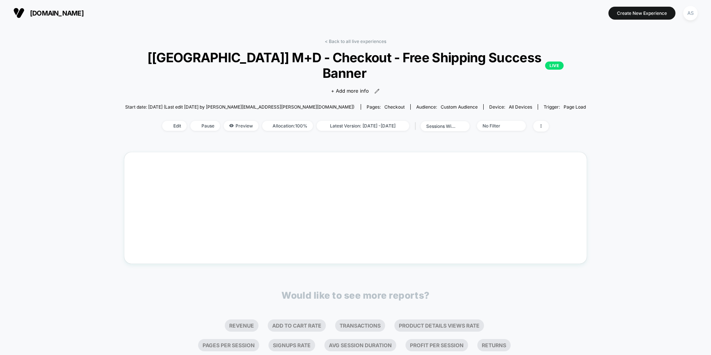 Image resolution: width=711 pixels, height=355 pixels. I want to click on li: Transactions, so click(360, 325).